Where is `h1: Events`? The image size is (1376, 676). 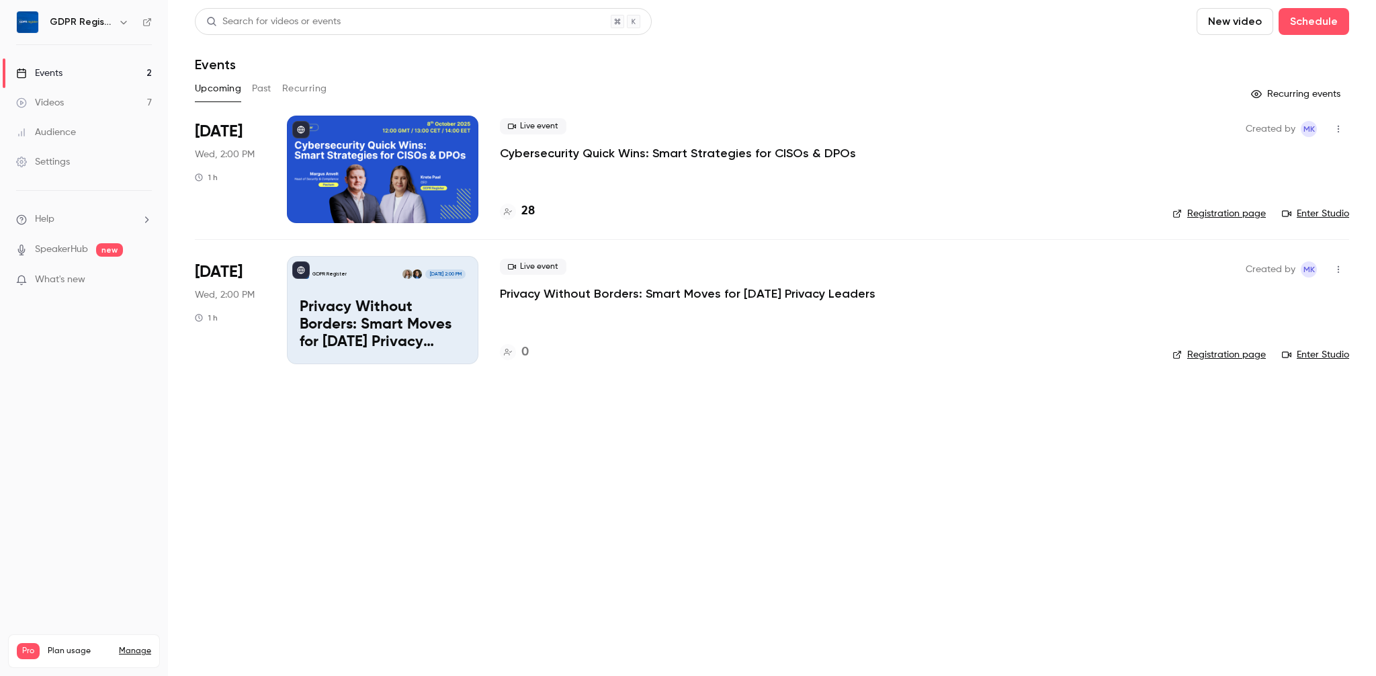 h1: Events is located at coordinates (215, 65).